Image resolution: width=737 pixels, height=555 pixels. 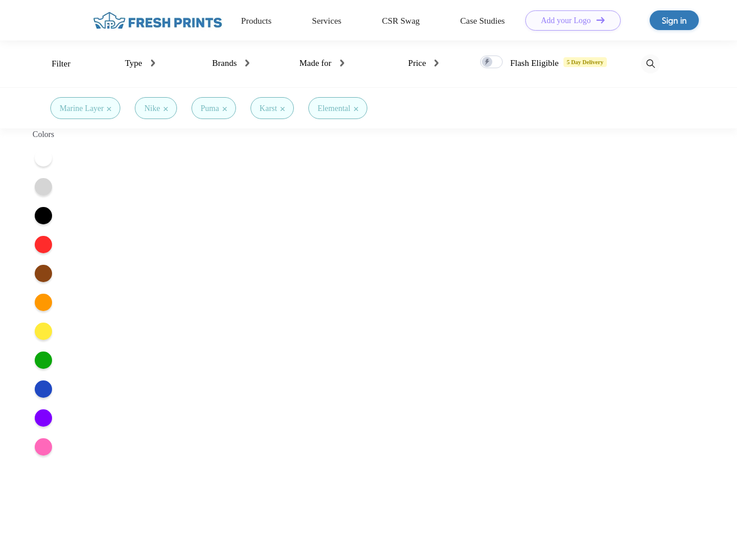 What do you see at coordinates (219, 63) in the screenshot?
I see `span: Brands` at bounding box center [219, 63].